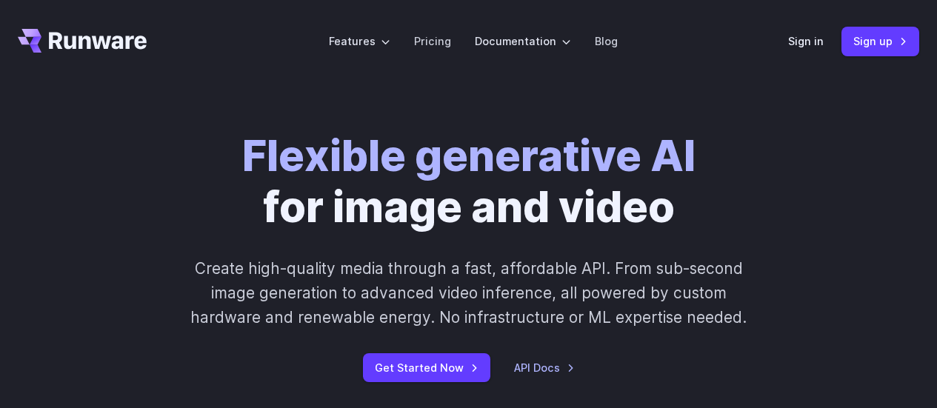 The image size is (937, 408). I want to click on strong: Flexible generative AI, so click(469, 156).